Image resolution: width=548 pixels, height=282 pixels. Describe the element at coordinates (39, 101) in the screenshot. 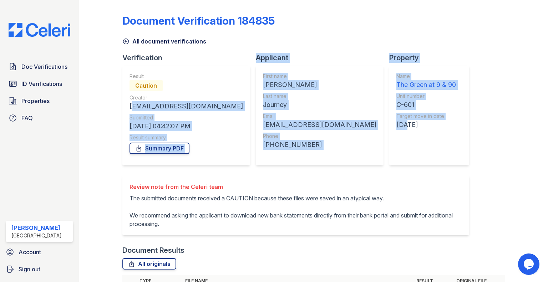

I see `a: Properties` at that location.